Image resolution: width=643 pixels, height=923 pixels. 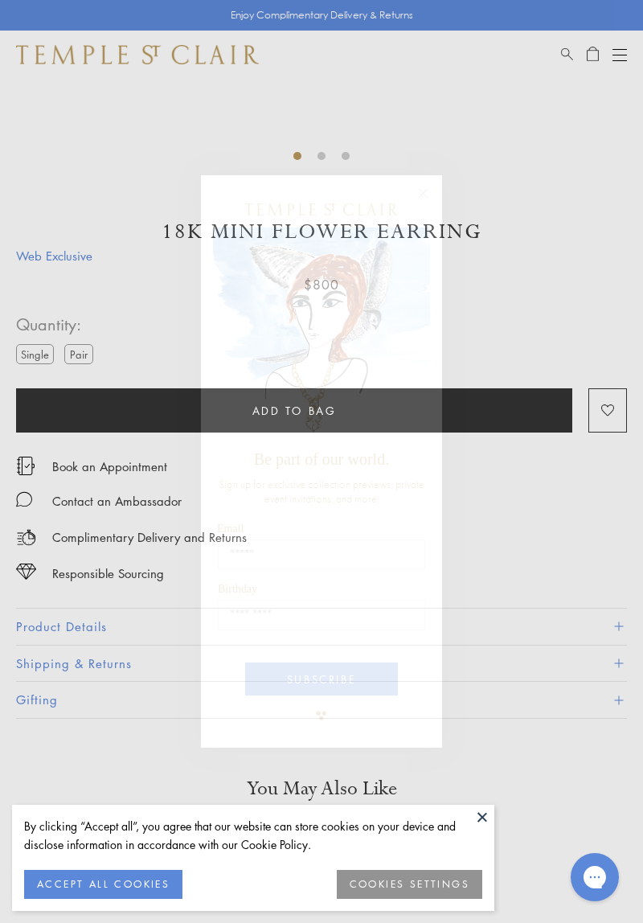 What do you see at coordinates (322, 334) in the screenshot?
I see `img: c4a9eb12-d91a-4d4a-8ee0-386386f4f338.jpeg` at bounding box center [322, 334].